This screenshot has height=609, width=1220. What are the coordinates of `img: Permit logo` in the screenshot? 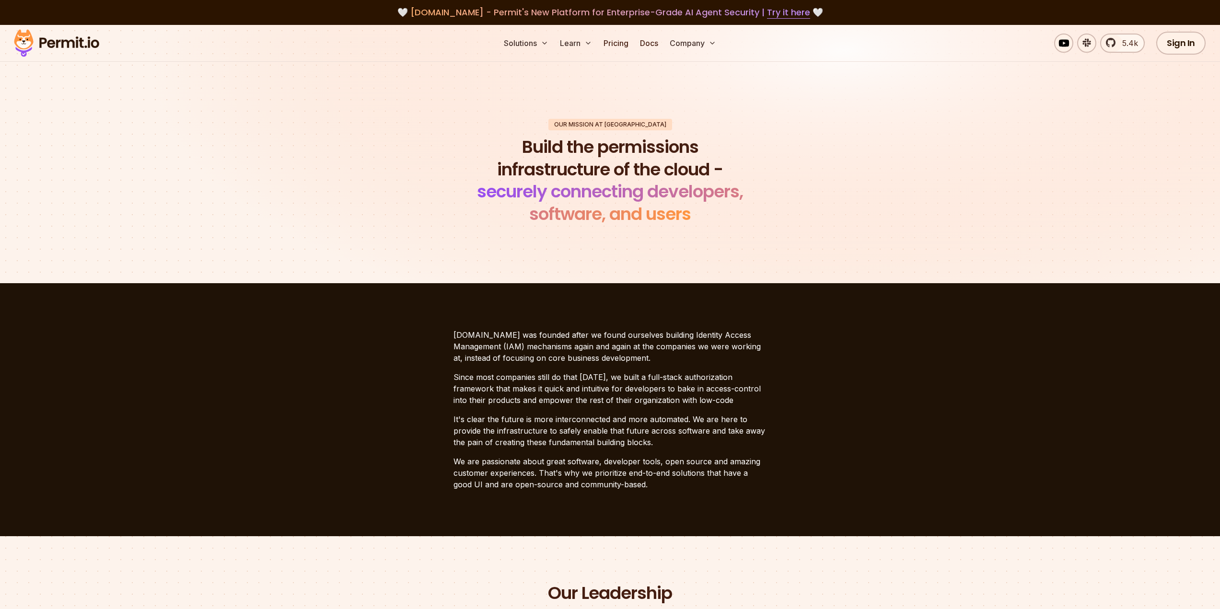 It's located at (57, 43).